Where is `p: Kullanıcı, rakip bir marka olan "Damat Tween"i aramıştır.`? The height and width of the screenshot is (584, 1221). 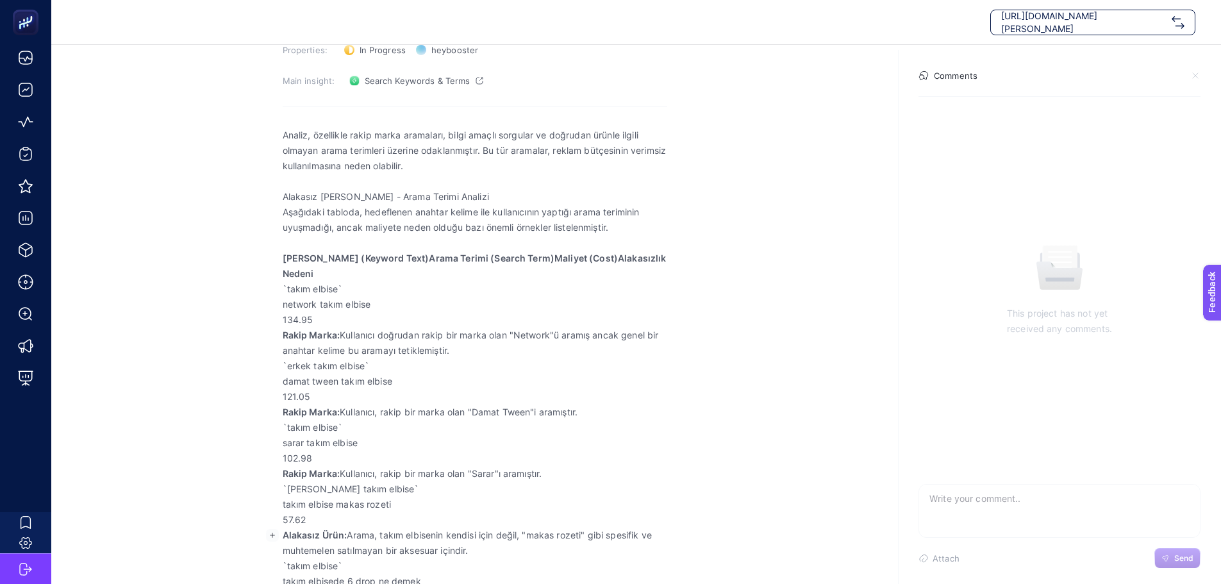
p: Kullanıcı, rakip bir marka olan "Damat Tween"i aramıştır. is located at coordinates (475, 412).